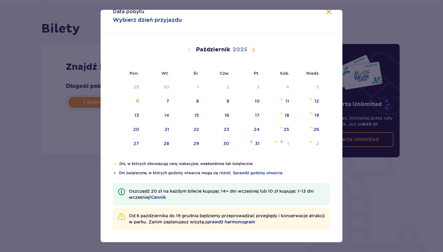  What do you see at coordinates (257, 173) in the screenshot?
I see `a: Sprawdź godziny otwarcia` at bounding box center [257, 173].